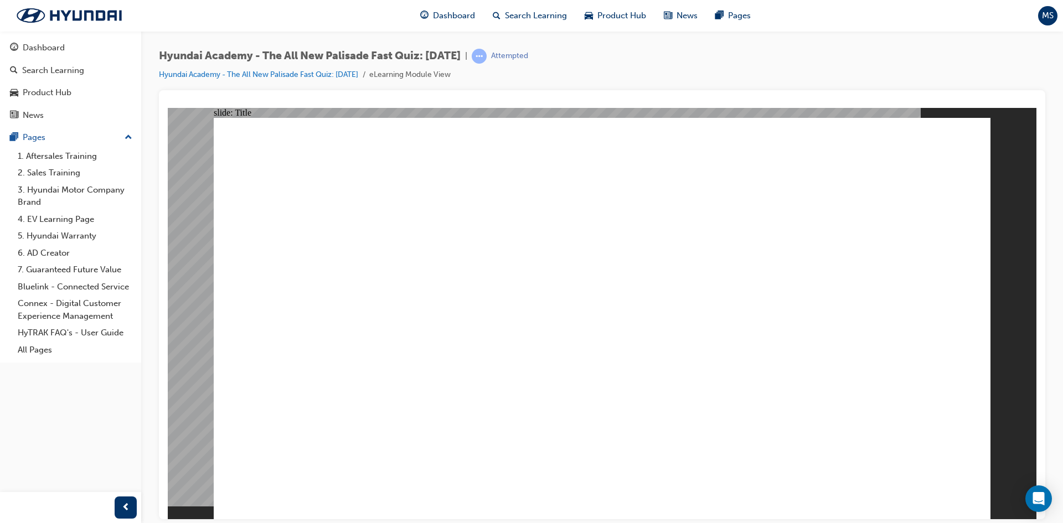 The image size is (1063, 523). What do you see at coordinates (75, 287) in the screenshot?
I see `a: Bluelink - Connected Service` at bounding box center [75, 287].